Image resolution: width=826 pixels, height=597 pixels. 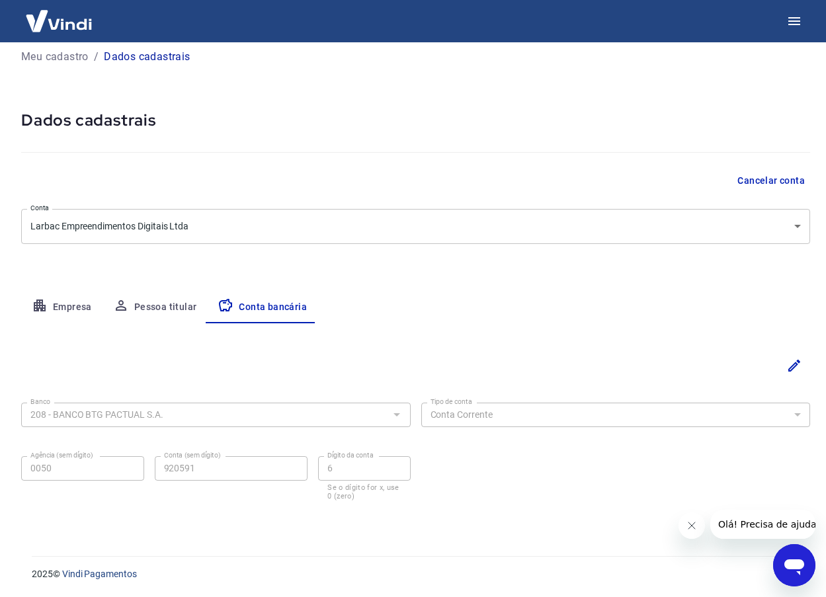 What do you see at coordinates (413, 574) in the screenshot?
I see `p: 2025 ©` at bounding box center [413, 574].